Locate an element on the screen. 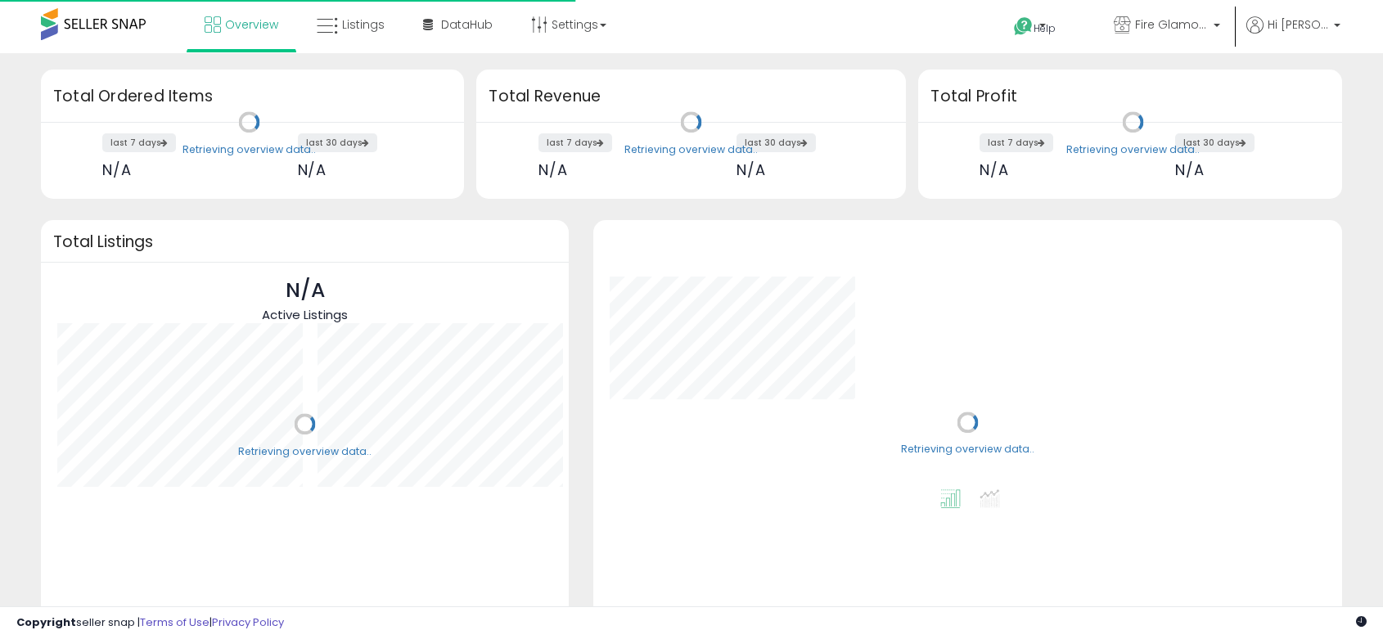  span: Help is located at coordinates (1044, 28).